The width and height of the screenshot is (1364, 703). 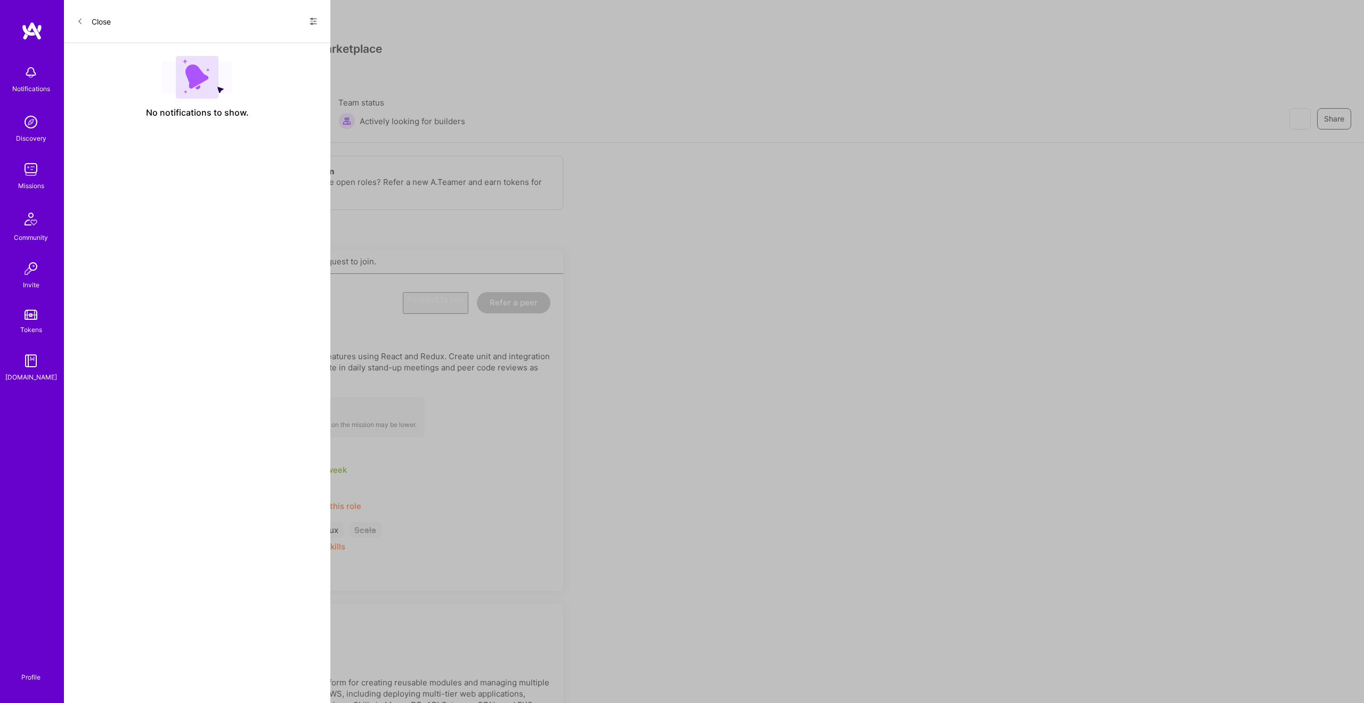 What do you see at coordinates (94, 21) in the screenshot?
I see `button: Close` at bounding box center [94, 21].